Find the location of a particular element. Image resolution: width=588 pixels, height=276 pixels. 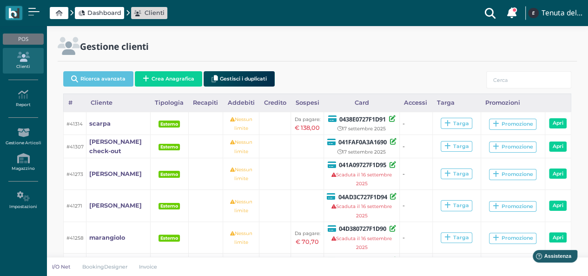

small: #41307 is located at coordinates (75, 146).